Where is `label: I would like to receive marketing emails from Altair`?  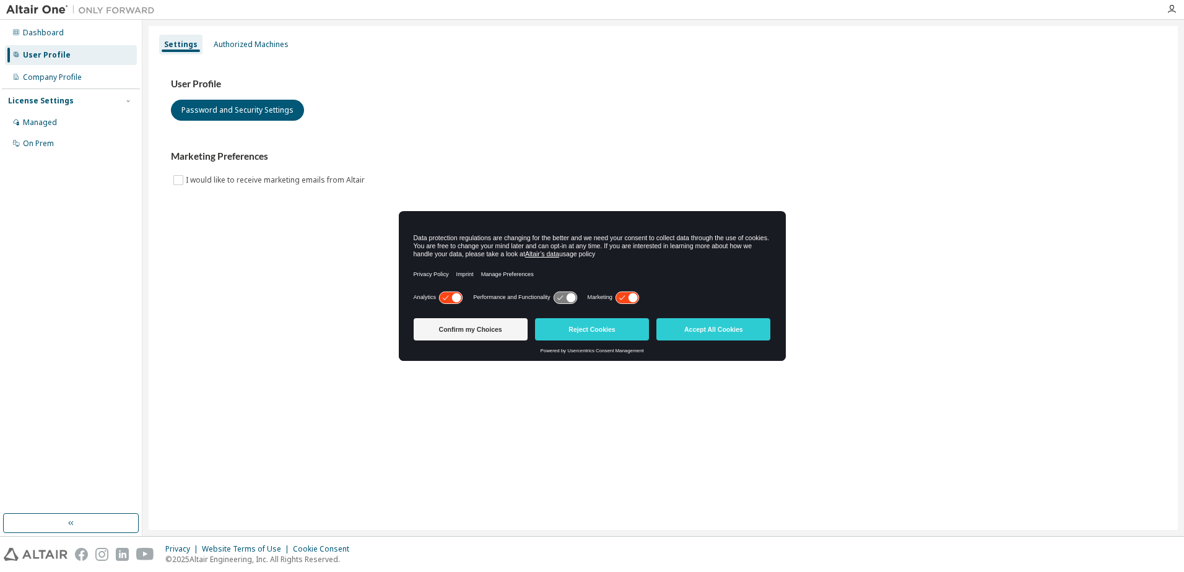
label: I would like to receive marketing emails from Altair is located at coordinates (276, 180).